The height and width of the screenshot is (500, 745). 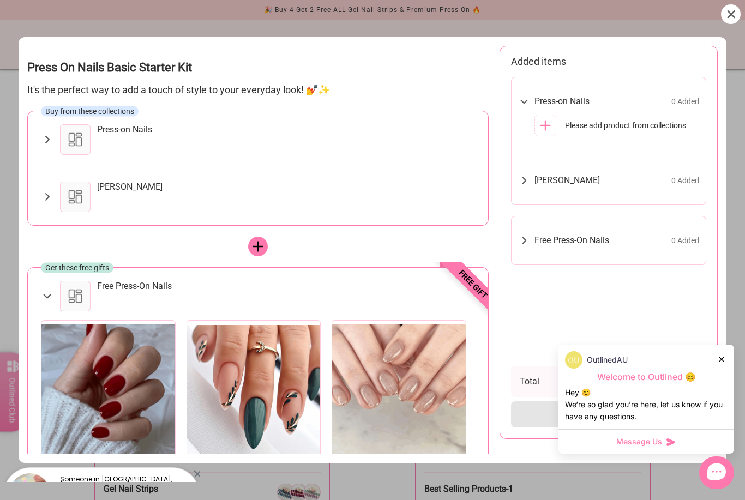 What do you see at coordinates (529, 382) in the screenshot?
I see `span: Total` at bounding box center [529, 382].